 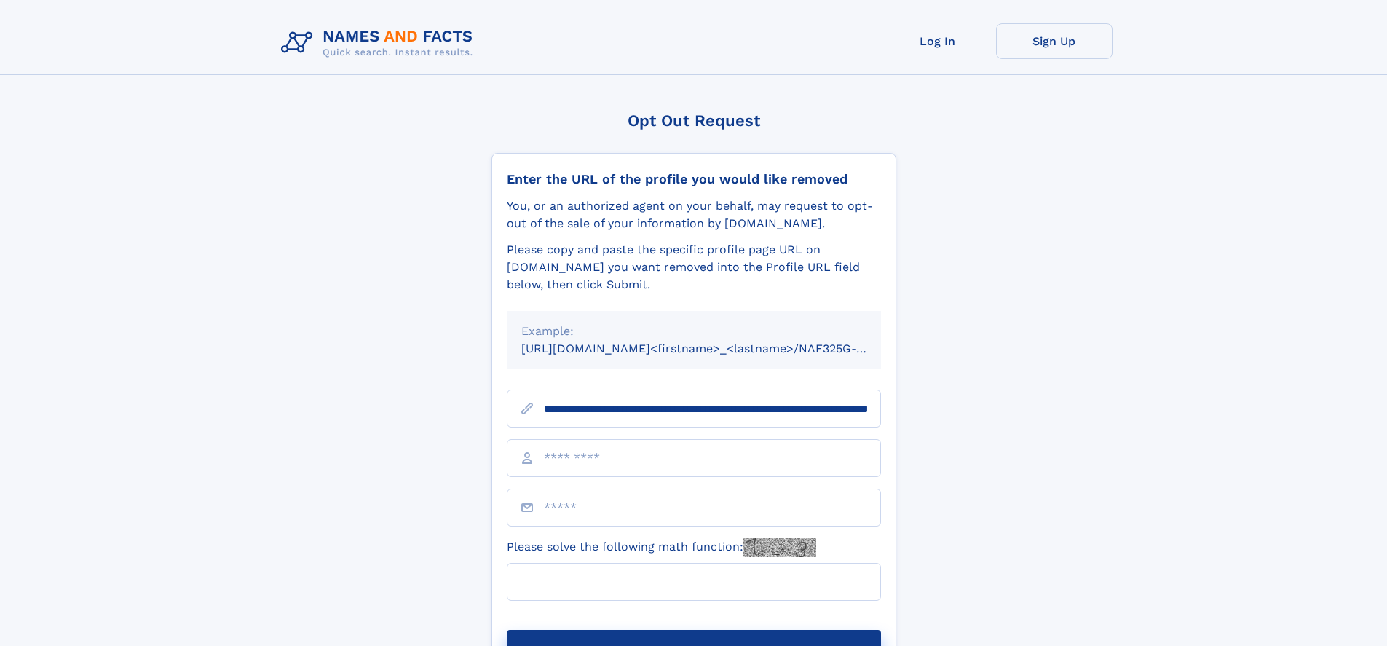 What do you see at coordinates (938, 41) in the screenshot?
I see `a: Log In` at bounding box center [938, 41].